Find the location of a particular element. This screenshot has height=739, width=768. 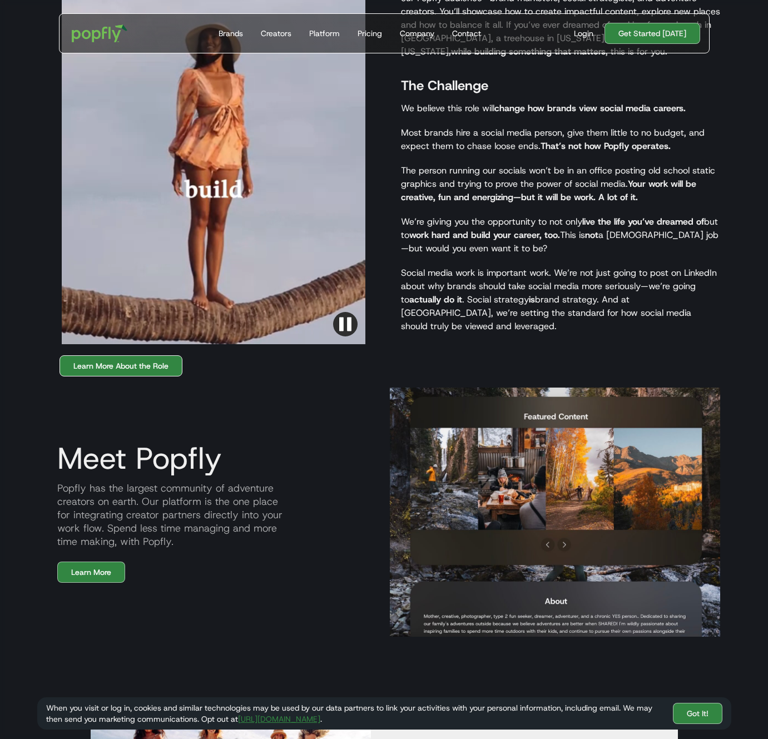

div: Platform is located at coordinates (324, 33).